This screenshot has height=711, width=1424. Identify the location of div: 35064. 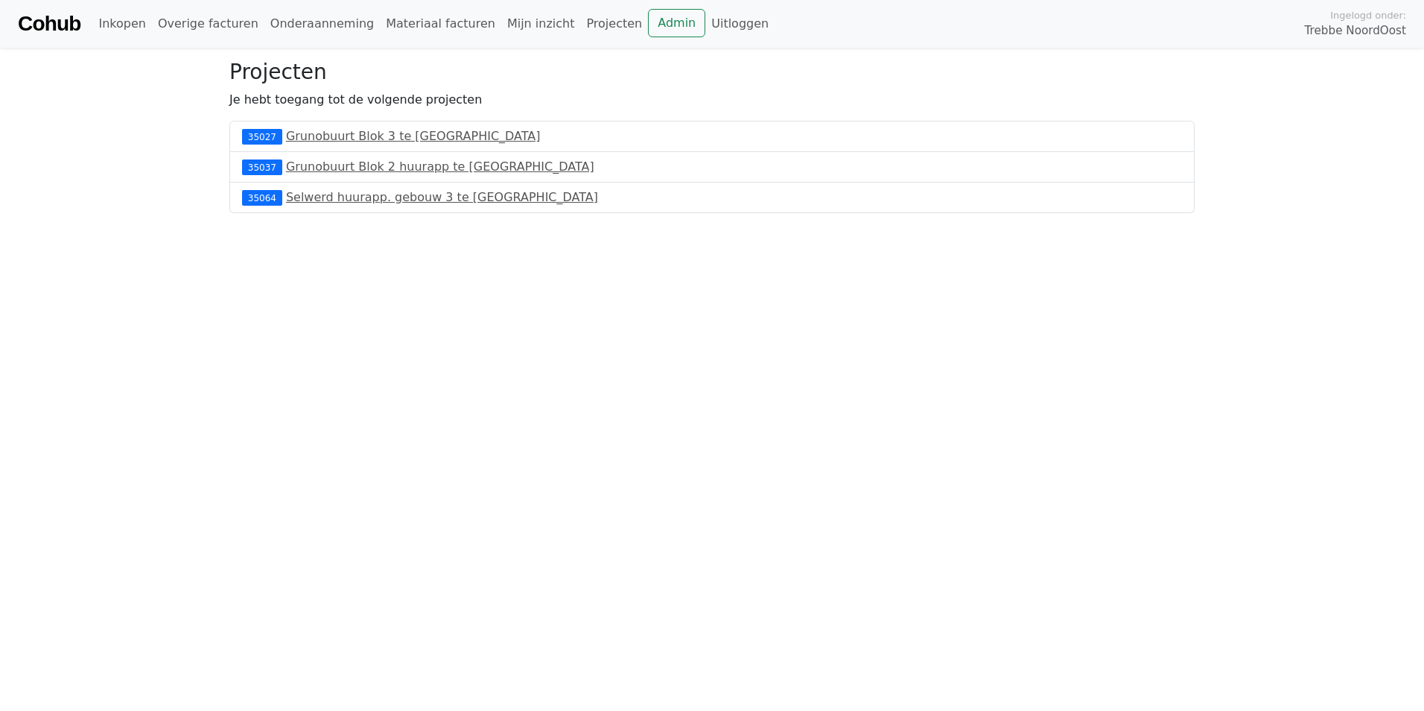
(262, 197).